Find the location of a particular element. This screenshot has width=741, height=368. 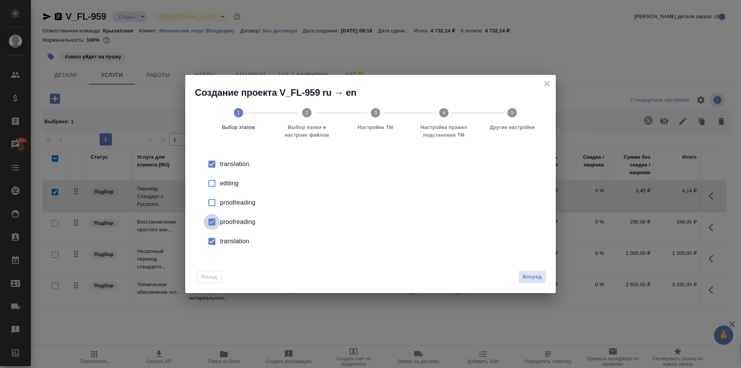

span: Настройка ТМ is located at coordinates (375, 127).